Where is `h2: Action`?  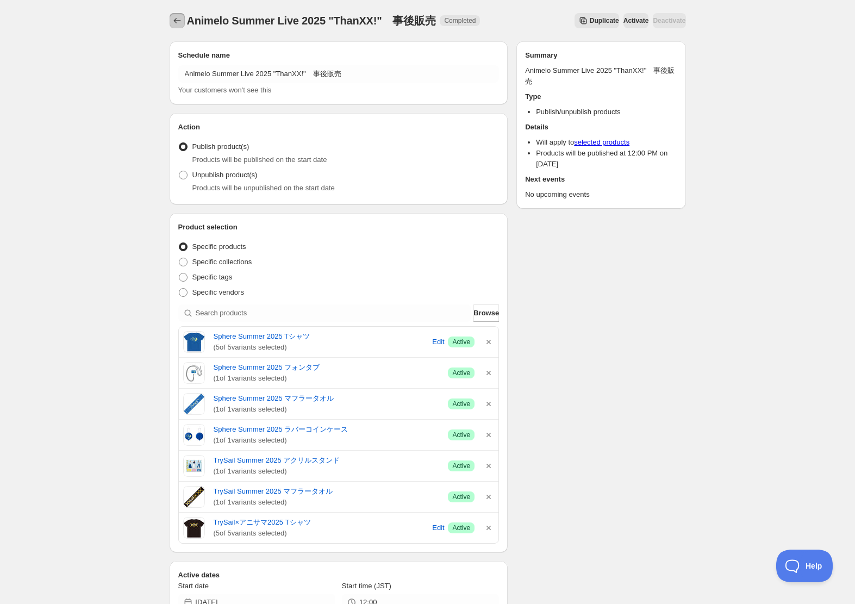
h2: Action is located at coordinates (339, 127).